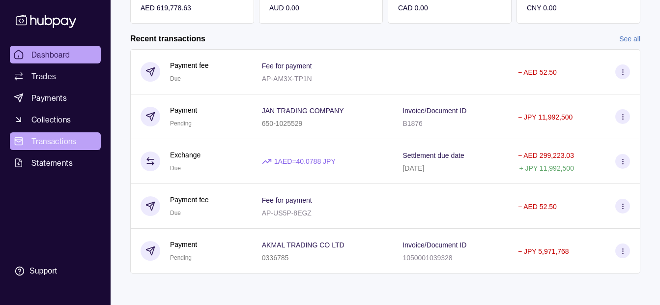 This screenshot has height=305, width=660. What do you see at coordinates (43, 271) in the screenshot?
I see `div: Support` at bounding box center [43, 271].